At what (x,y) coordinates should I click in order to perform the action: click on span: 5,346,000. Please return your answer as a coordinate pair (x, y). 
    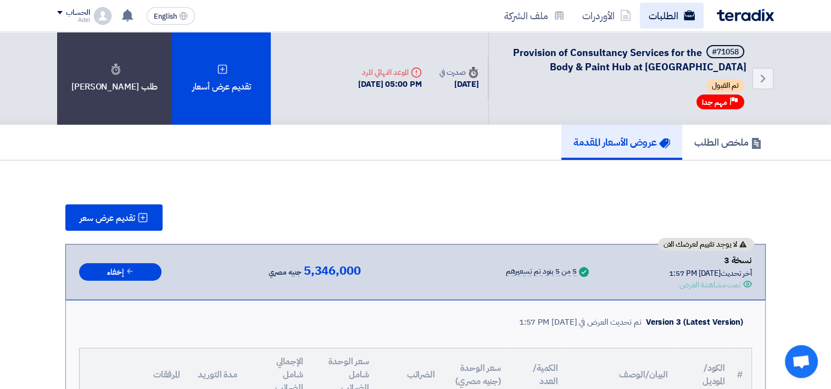
    Looking at the image, I should click on (332, 271).